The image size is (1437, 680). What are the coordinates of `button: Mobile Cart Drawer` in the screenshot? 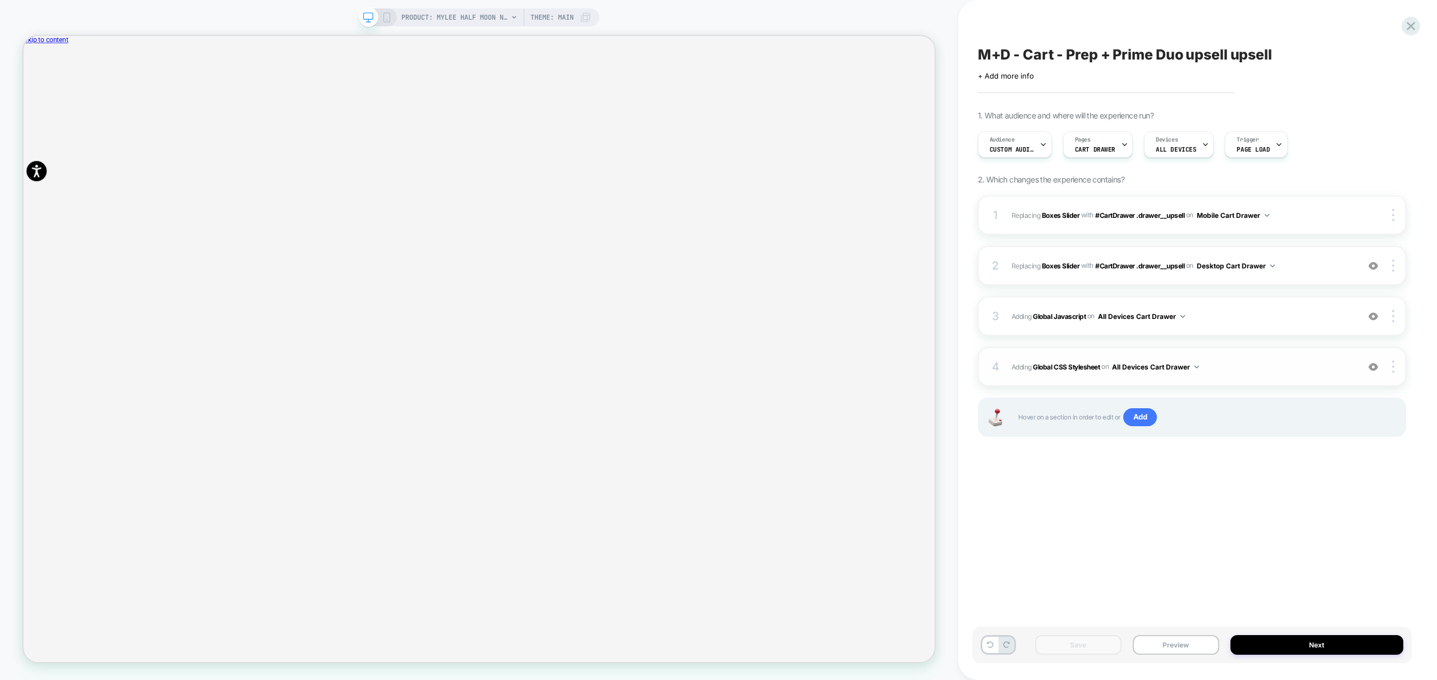 It's located at (1233, 215).